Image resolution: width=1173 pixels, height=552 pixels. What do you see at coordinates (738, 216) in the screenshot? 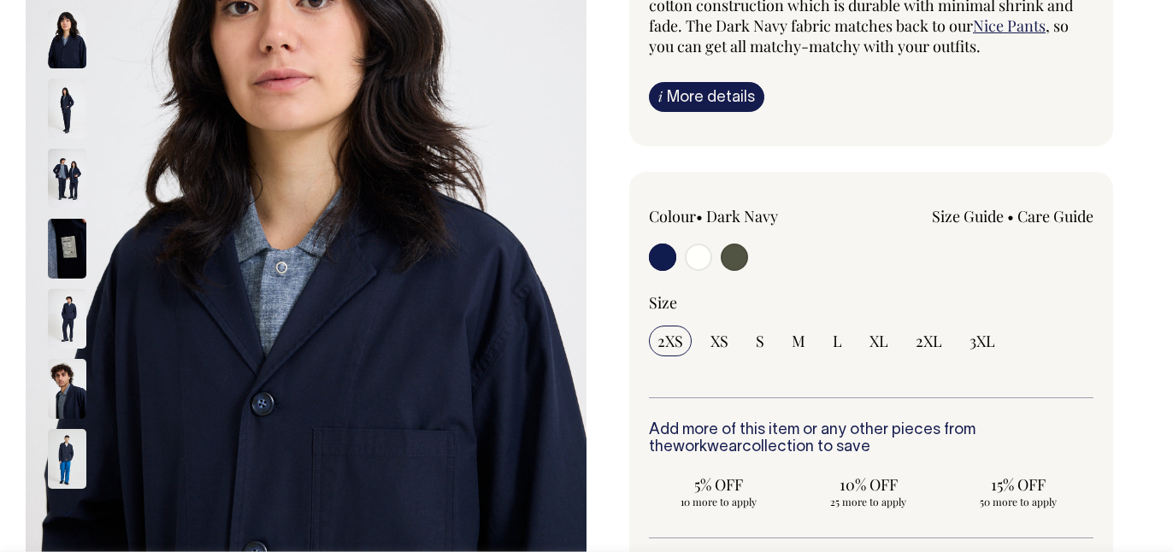
I see `div: Colour` at bounding box center [738, 216].